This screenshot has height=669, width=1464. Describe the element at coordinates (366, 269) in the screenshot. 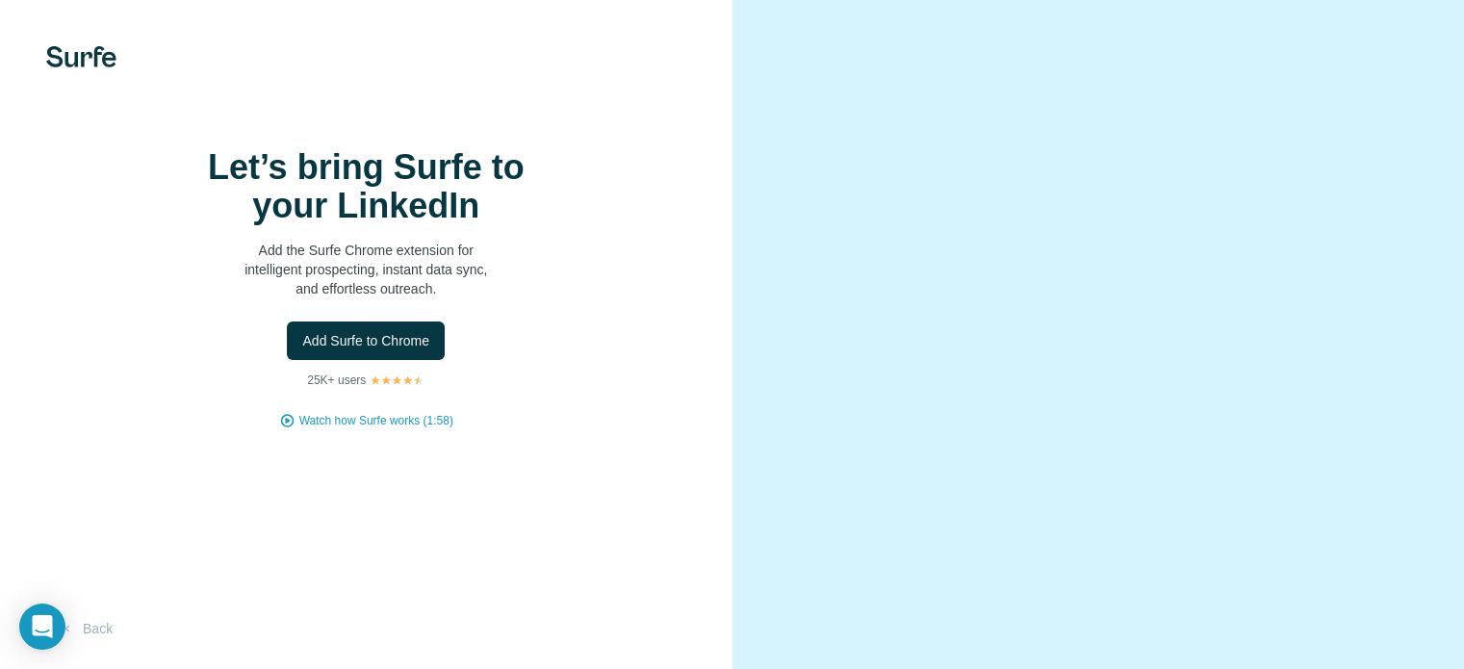

I see `p: Add the Surfe Chrome extension for intelligent prospecting, instant data sync, and effortless out...` at that location.